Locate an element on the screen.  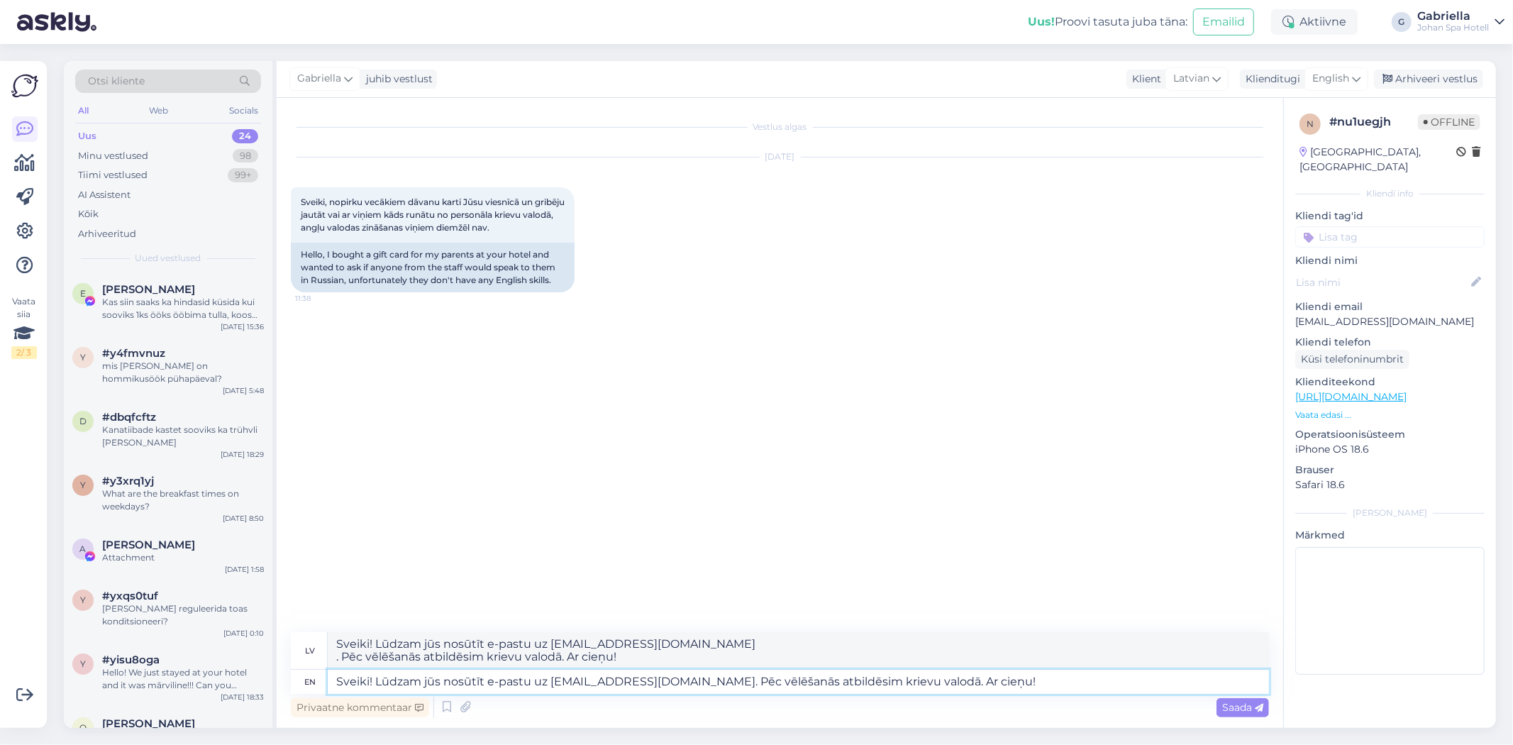
div: Arhiveeritud is located at coordinates (107, 234).